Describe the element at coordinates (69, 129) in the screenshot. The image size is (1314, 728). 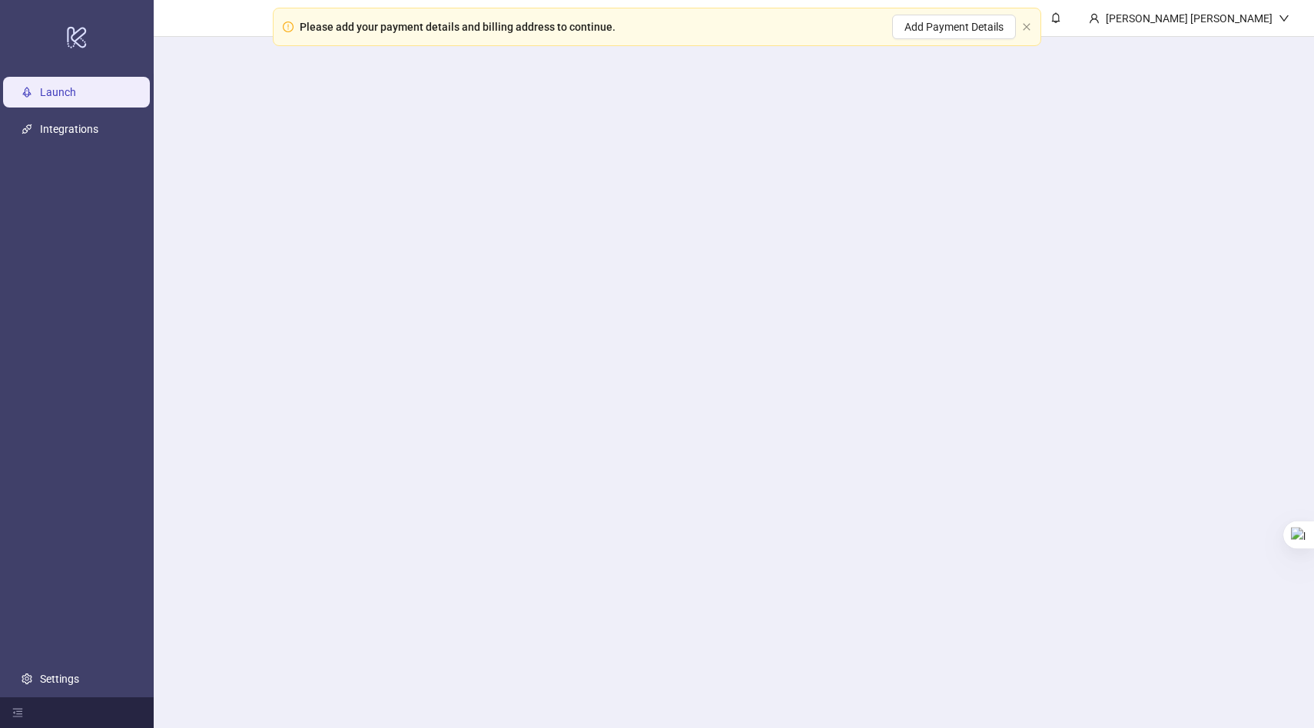
I see `a: Integrations` at that location.